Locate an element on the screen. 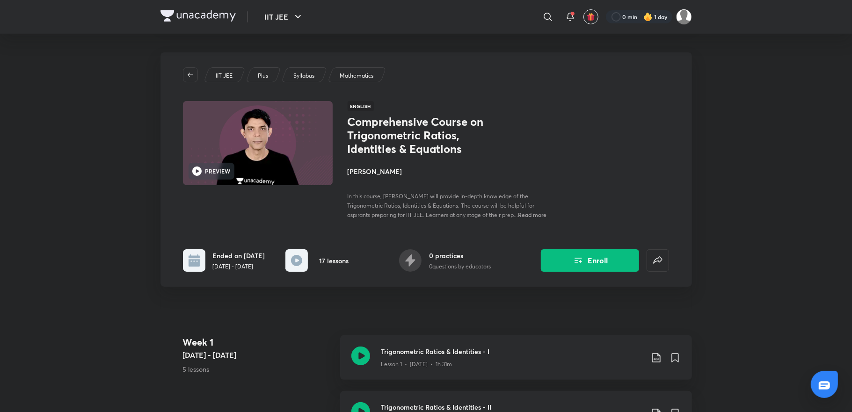  p: IIT JEE is located at coordinates (224, 76).